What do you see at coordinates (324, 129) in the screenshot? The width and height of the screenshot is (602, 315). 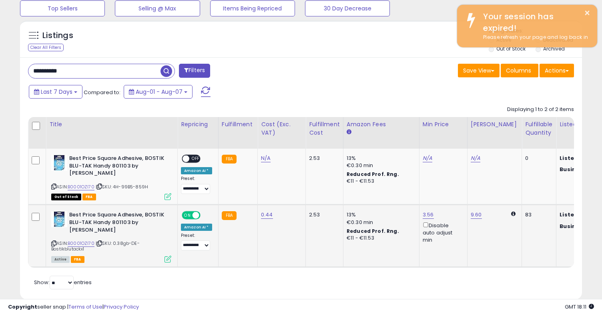 I see `div: Fulfillment Cost` at bounding box center [324, 129].